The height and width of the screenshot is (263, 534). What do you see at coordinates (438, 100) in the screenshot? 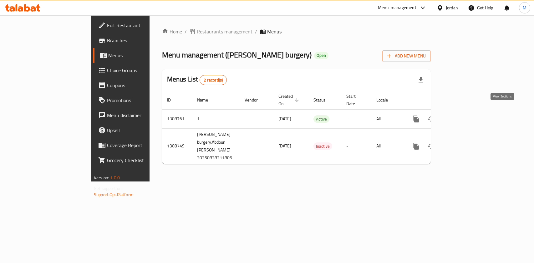
I see `th: Actions` at bounding box center [438, 100].